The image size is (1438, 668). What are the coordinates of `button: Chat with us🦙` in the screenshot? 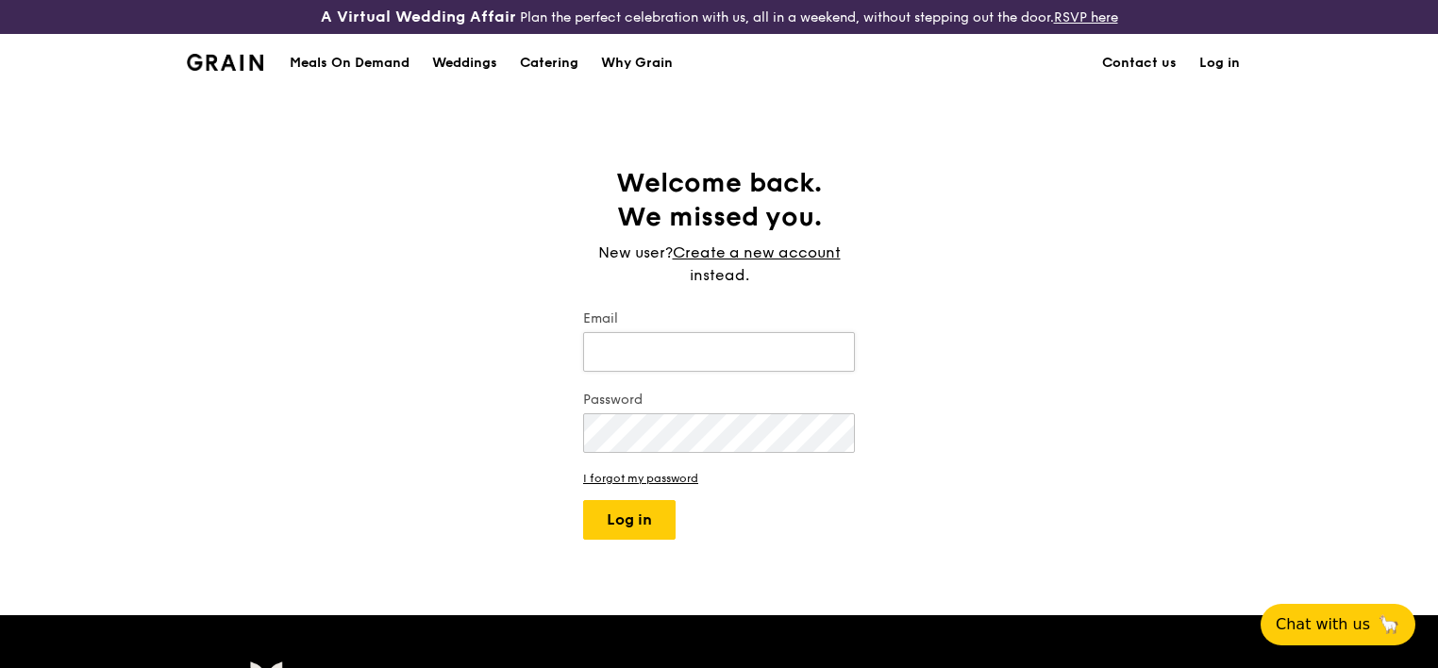 It's located at (1338, 625).